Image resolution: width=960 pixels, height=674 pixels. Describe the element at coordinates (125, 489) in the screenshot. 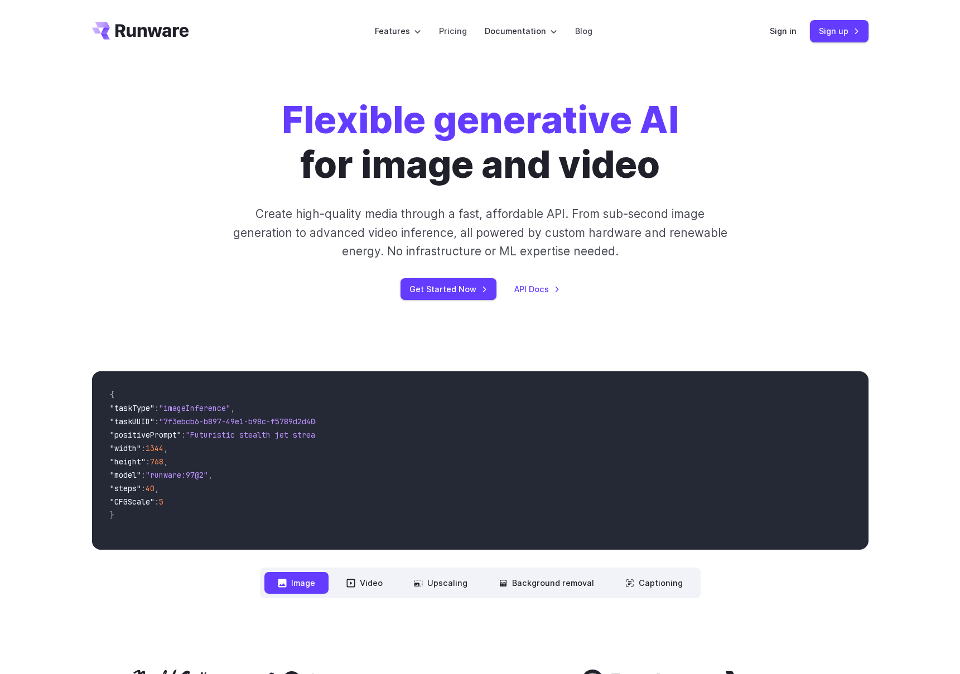

I see `span: "steps"` at that location.